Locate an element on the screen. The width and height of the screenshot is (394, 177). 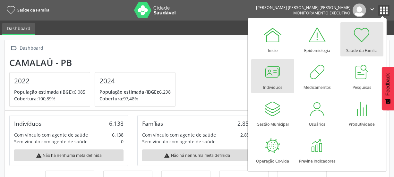
a: Gestão Municipal is located at coordinates (273, 113).